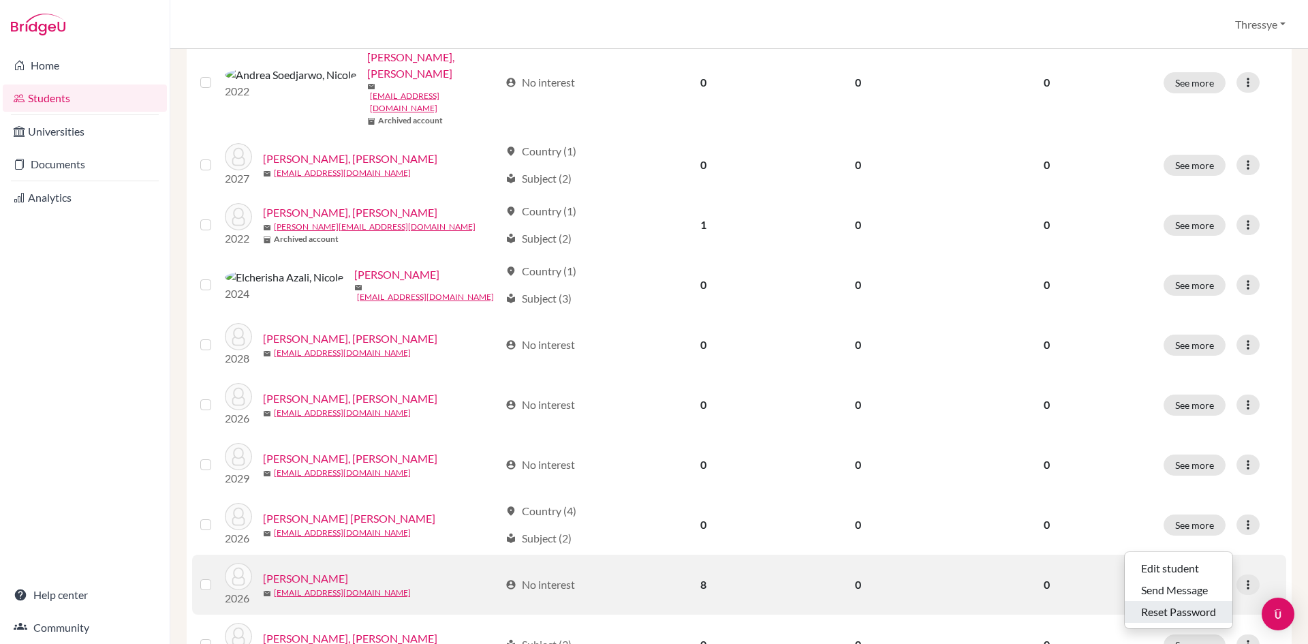  Describe the element at coordinates (238, 516) in the screenshot. I see `img: Isabella Jolie Gunawan, Nicole` at that location.